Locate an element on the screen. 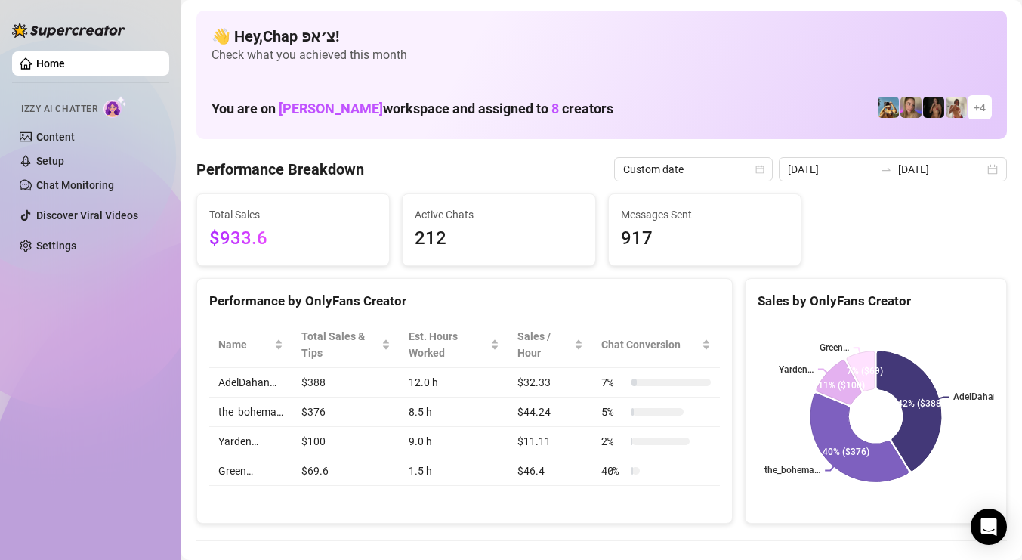 This screenshot has height=560, width=1022. a: Discover Viral Videos is located at coordinates (87, 215).